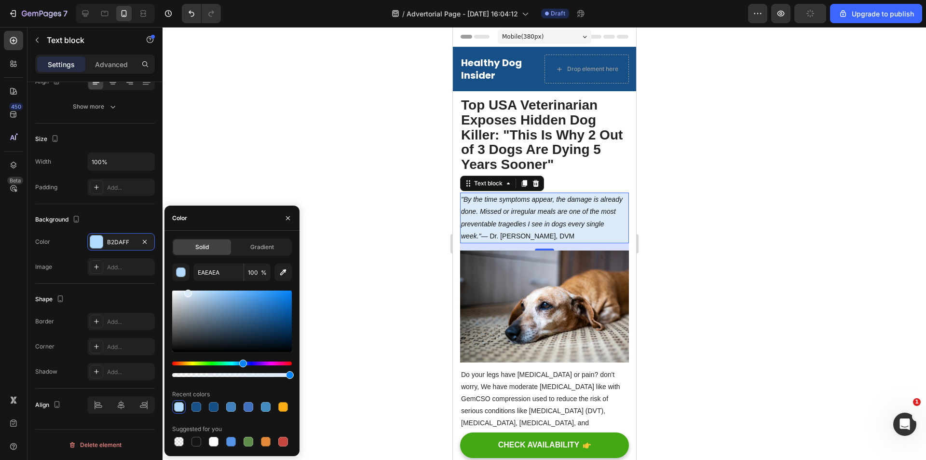  I want to click on button: CHECK AVAILABILITY, so click(92, 418).